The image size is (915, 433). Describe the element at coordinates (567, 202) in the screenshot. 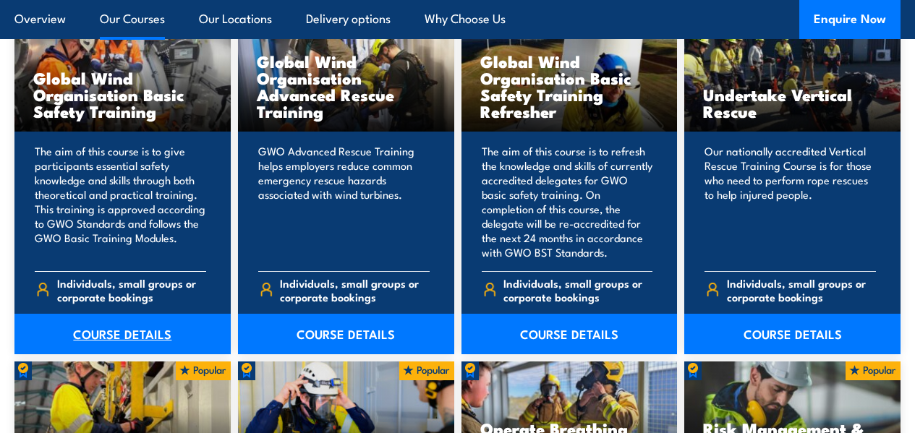

I see `p: The aim of this course is to refresh the knowledge and skills of currently accredited delegates f...` at that location.